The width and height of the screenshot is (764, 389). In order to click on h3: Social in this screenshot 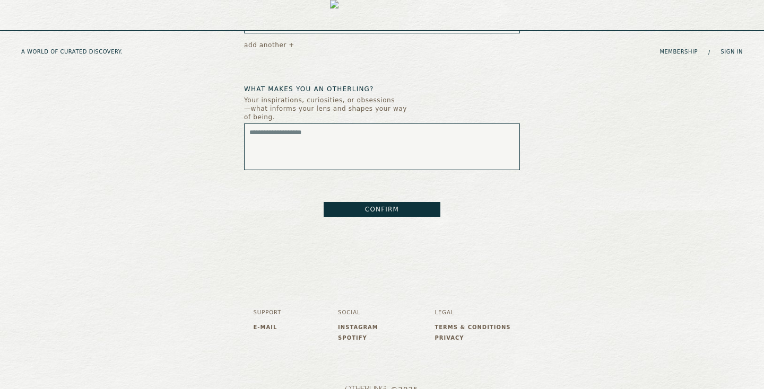, I will do `click(358, 313)`.